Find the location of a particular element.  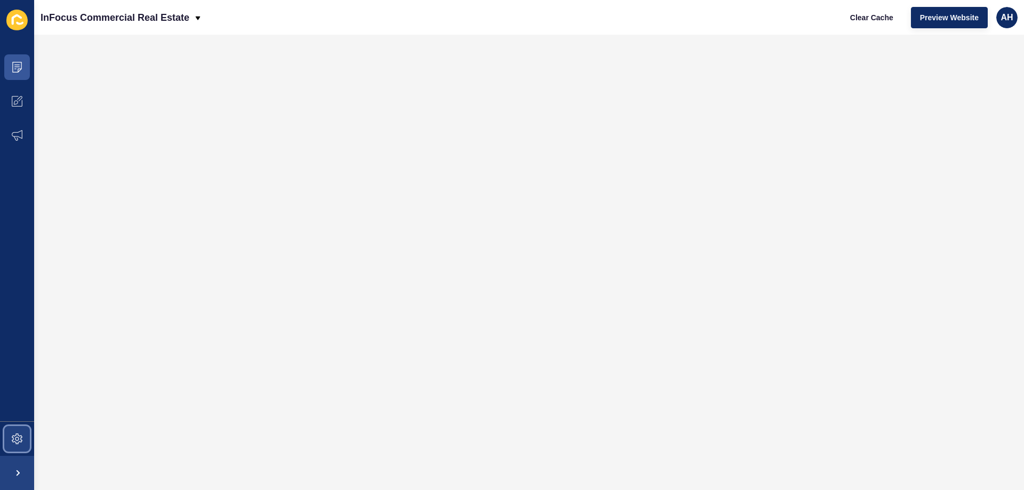

p: InFocus Commercial Real Estate is located at coordinates (115, 18).